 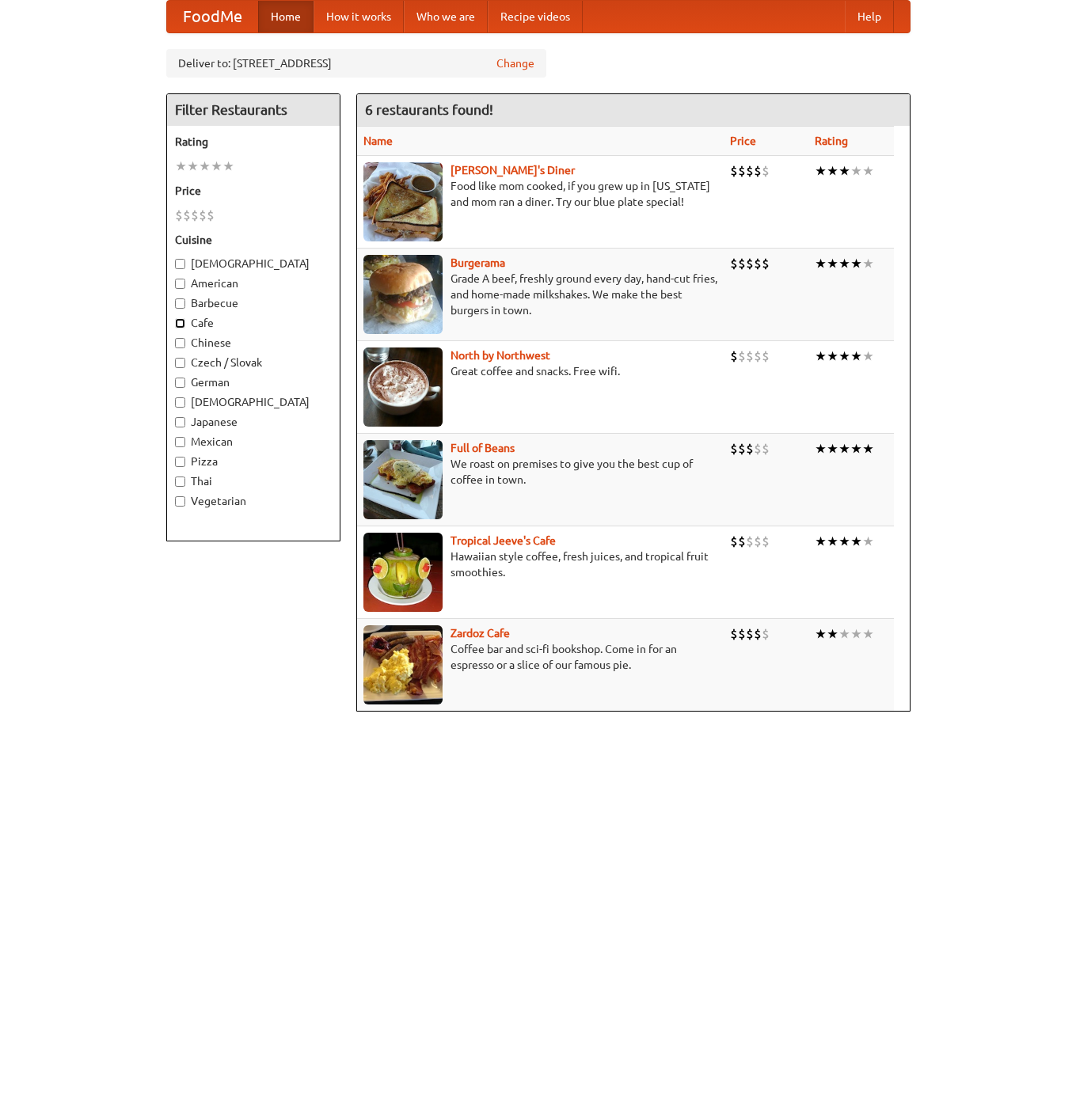 I want to click on input: Barbecue, so click(x=180, y=303).